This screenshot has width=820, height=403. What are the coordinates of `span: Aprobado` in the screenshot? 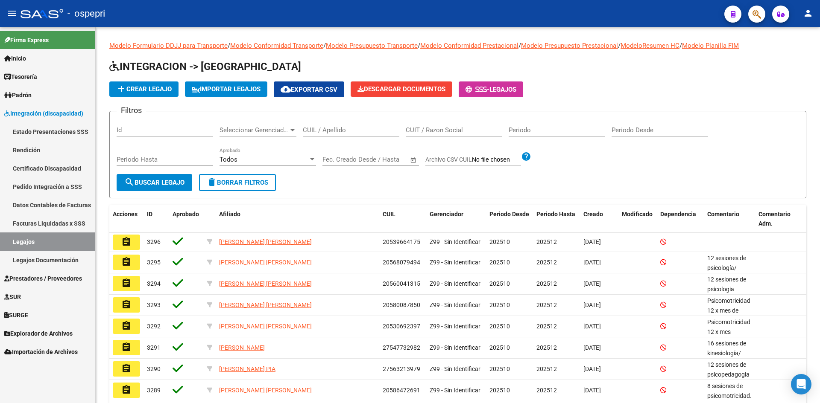 It's located at (186, 214).